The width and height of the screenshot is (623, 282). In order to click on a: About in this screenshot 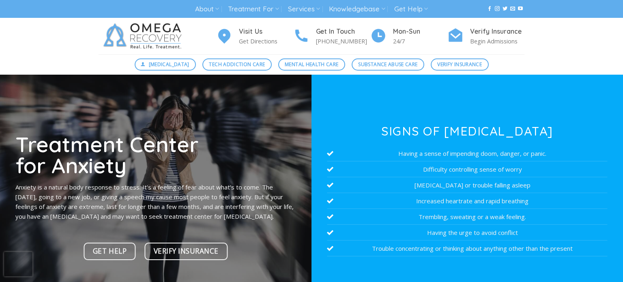, I will do `click(207, 9)`.